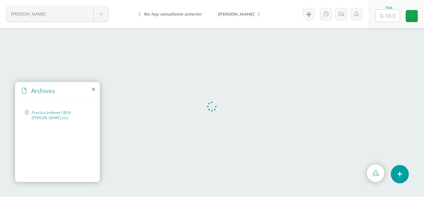  I want to click on i: No hay estudiante anterior, so click(173, 14).